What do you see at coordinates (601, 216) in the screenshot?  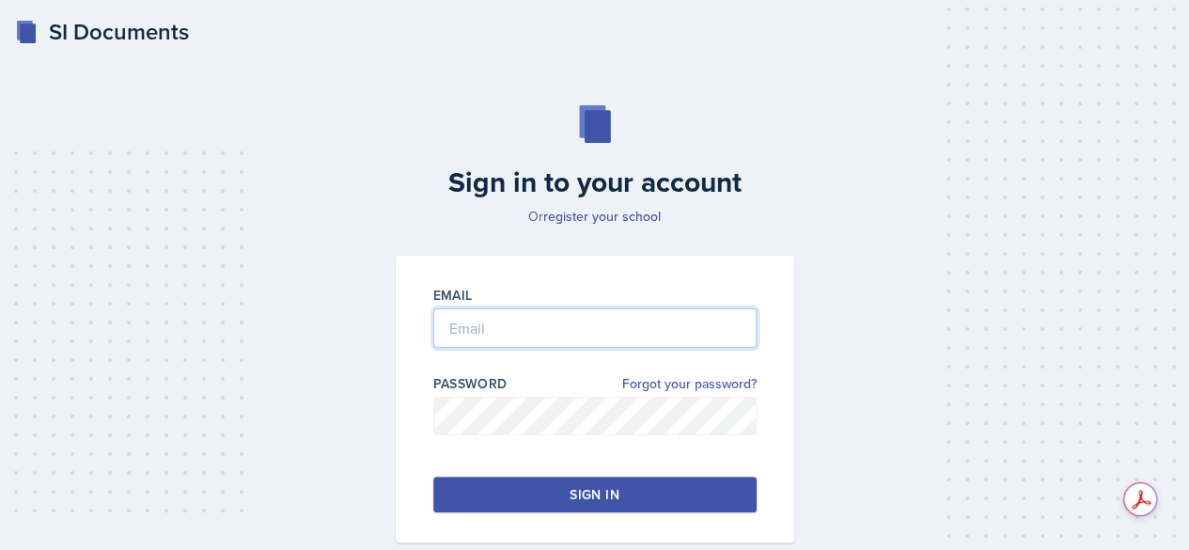 I see `a: register your school` at bounding box center [601, 216].